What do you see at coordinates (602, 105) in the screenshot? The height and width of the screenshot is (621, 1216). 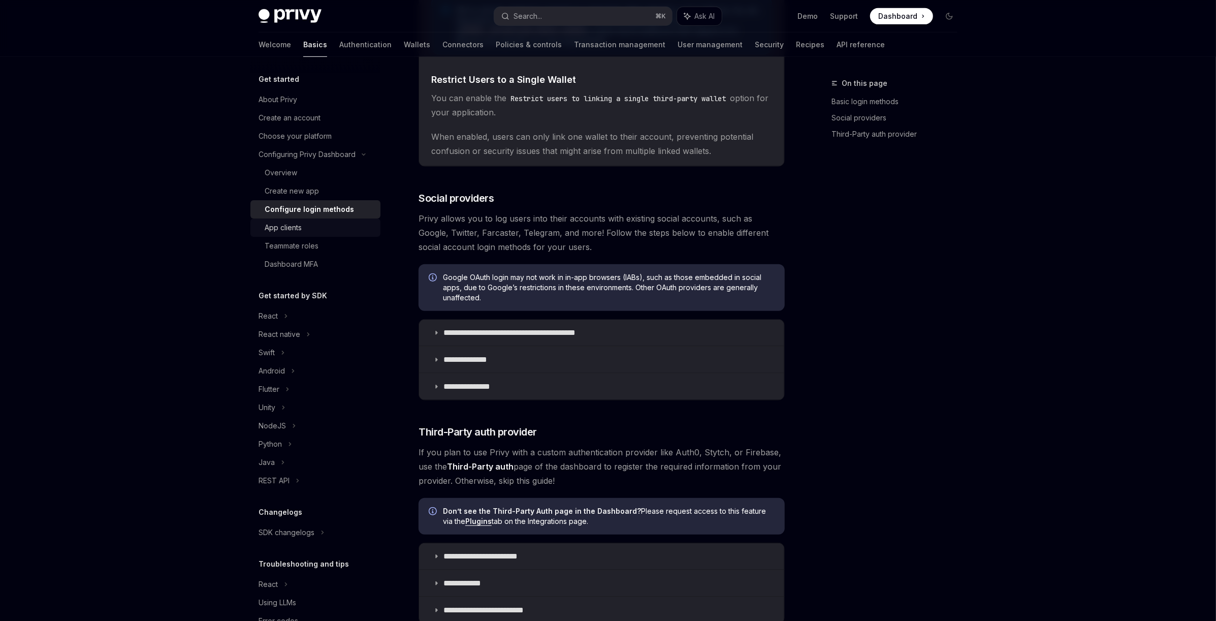 I see `span: You can enable the option for your application.` at bounding box center [602, 105].